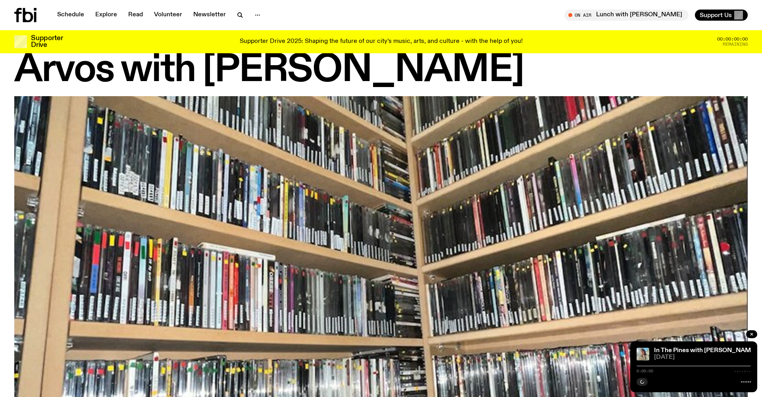 The height and width of the screenshot is (397, 762). Describe the element at coordinates (732, 39) in the screenshot. I see `span: 00:00:00:00` at that location.